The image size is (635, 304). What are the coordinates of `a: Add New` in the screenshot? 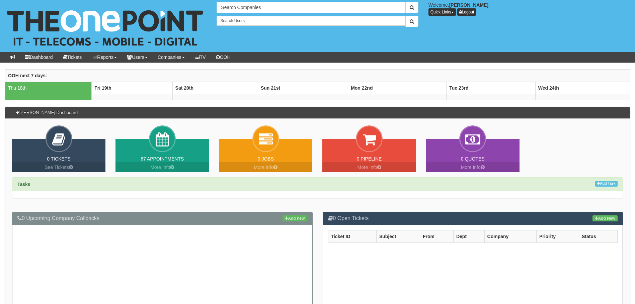 It's located at (605, 219).